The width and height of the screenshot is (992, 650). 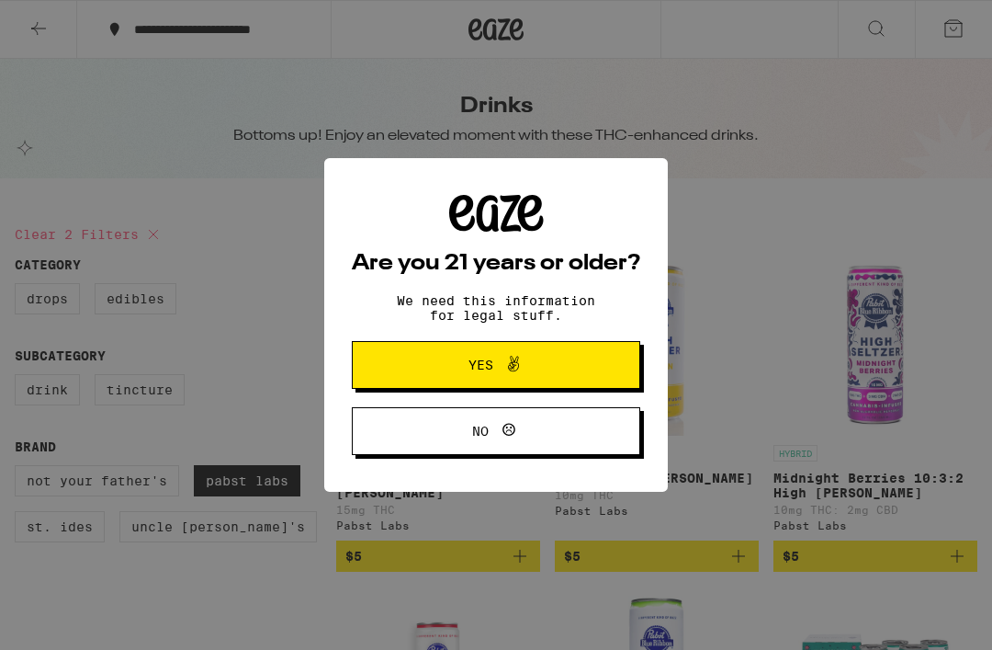 I want to click on button: No, so click(x=496, y=431).